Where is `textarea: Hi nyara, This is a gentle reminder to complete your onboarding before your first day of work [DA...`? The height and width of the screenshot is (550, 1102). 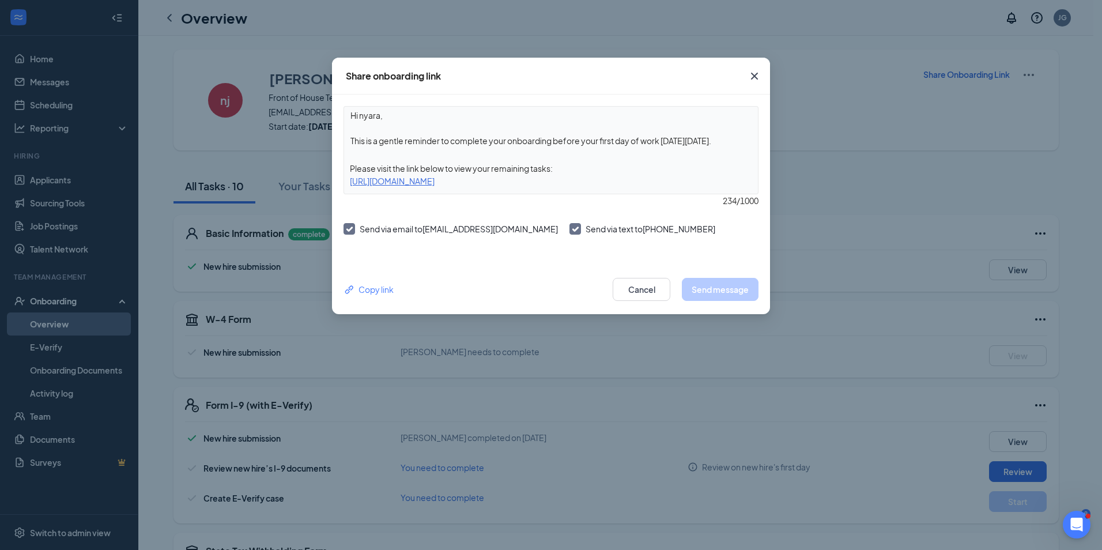
textarea: Hi nyara, This is a gentle reminder to complete your onboarding before your first day of work [DA... is located at coordinates (551, 128).